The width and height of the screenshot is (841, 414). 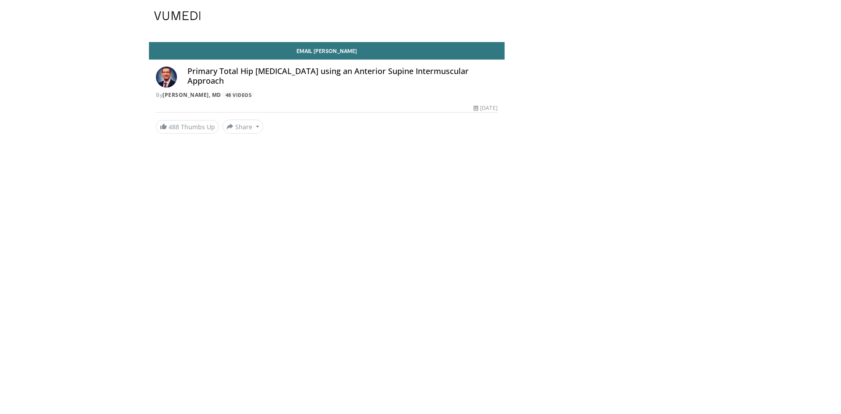 What do you see at coordinates (243, 127) in the screenshot?
I see `button: Share` at bounding box center [243, 127].